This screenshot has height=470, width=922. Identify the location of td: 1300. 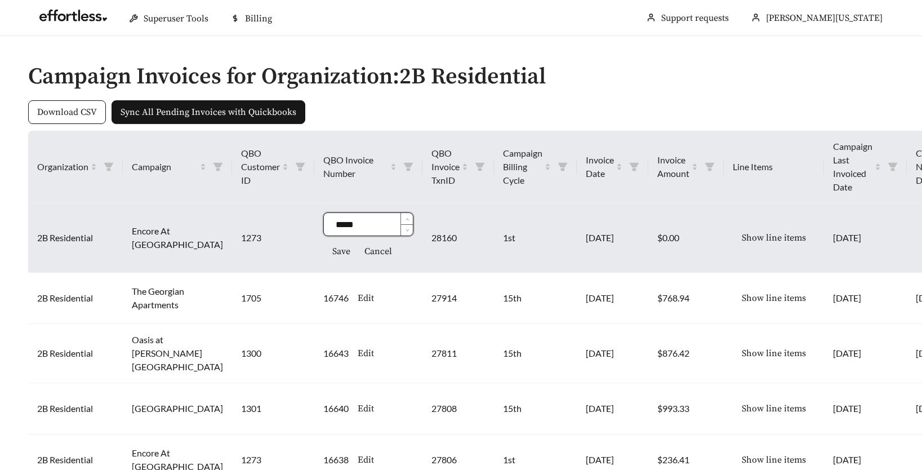
(273, 353).